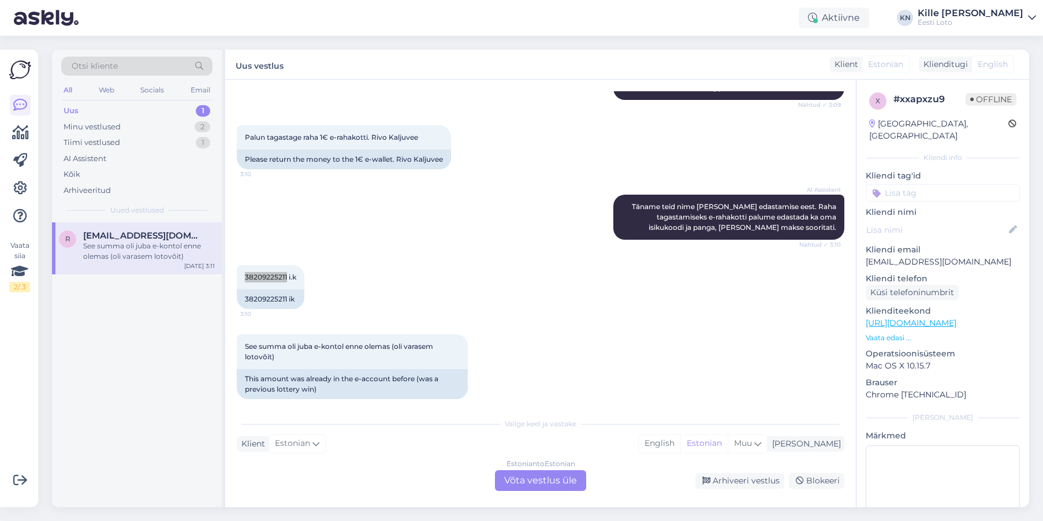 Image resolution: width=1043 pixels, height=521 pixels. I want to click on div: KN, so click(905, 18).